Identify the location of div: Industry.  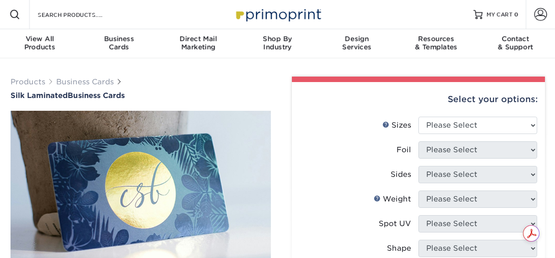
(278, 43).